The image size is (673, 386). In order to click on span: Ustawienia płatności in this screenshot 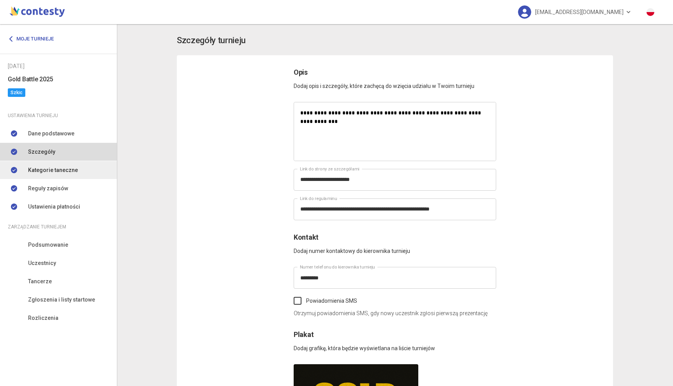, I will do `click(54, 207)`.